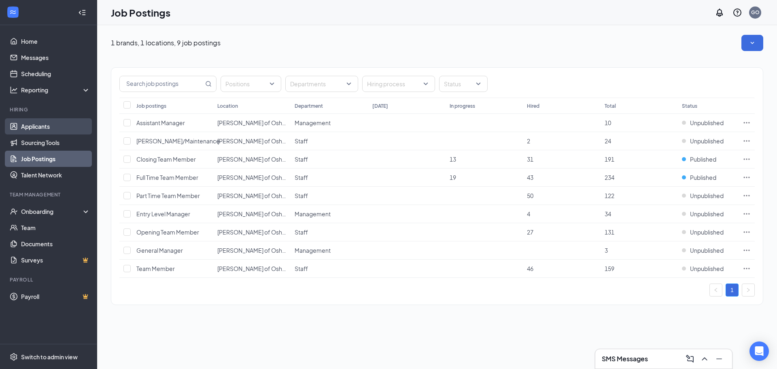 The width and height of the screenshot is (777, 369). Describe the element at coordinates (608, 214) in the screenshot. I see `span: 34` at that location.